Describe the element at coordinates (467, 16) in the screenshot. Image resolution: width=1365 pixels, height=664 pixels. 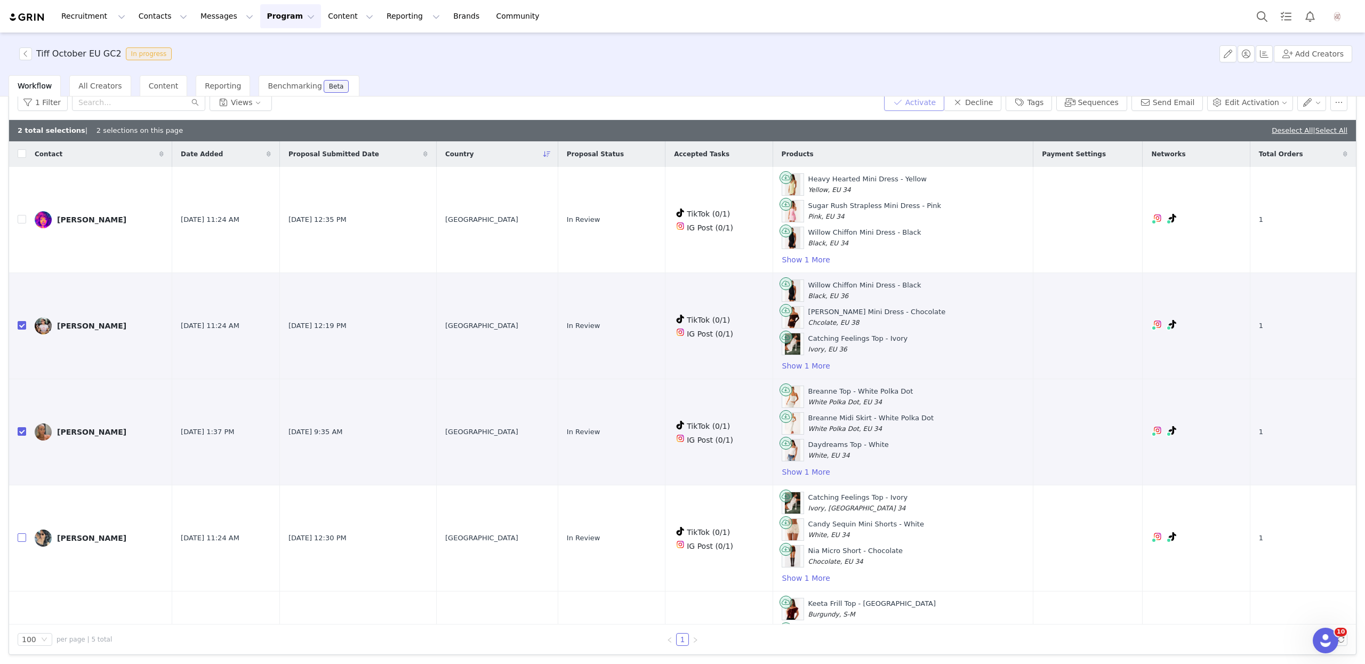
I see `a: Brands` at that location.